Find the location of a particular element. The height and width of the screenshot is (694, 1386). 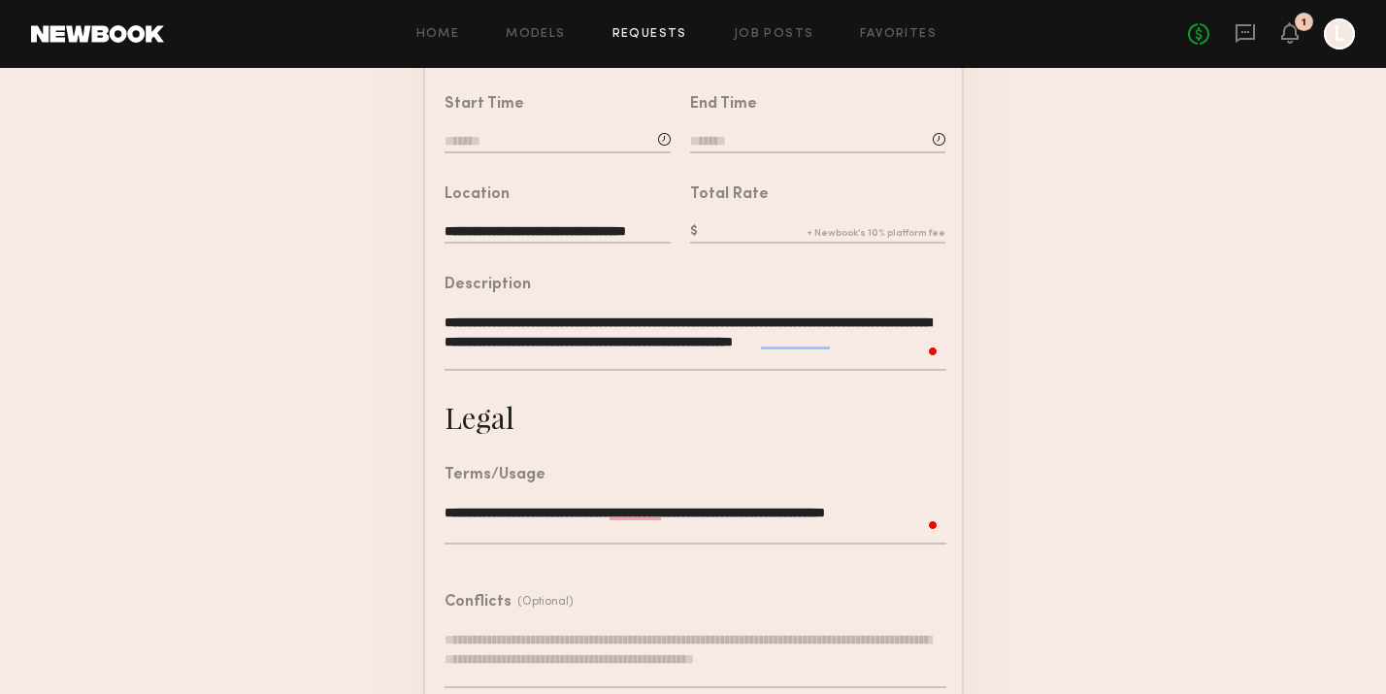

a: Job Posts is located at coordinates (773, 34).